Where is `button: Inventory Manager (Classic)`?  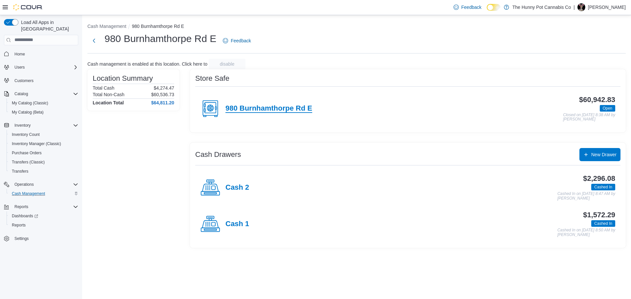 button: Inventory Manager (Classic) is located at coordinates (44, 144).